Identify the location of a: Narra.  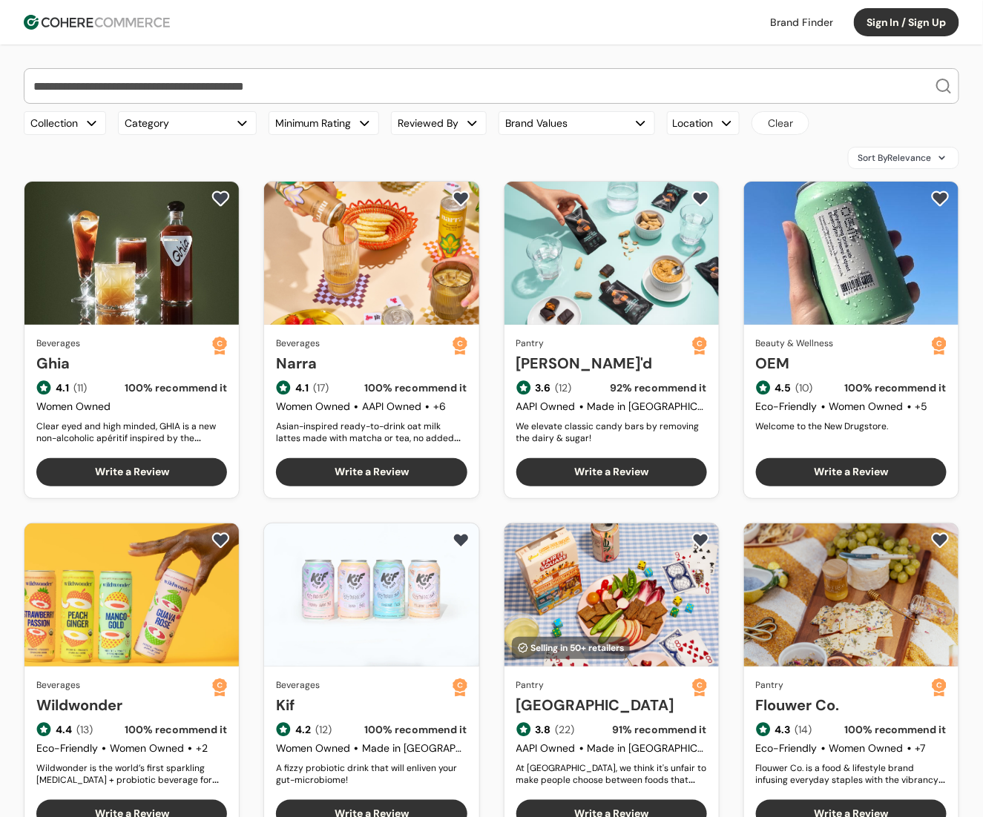
(363, 363).